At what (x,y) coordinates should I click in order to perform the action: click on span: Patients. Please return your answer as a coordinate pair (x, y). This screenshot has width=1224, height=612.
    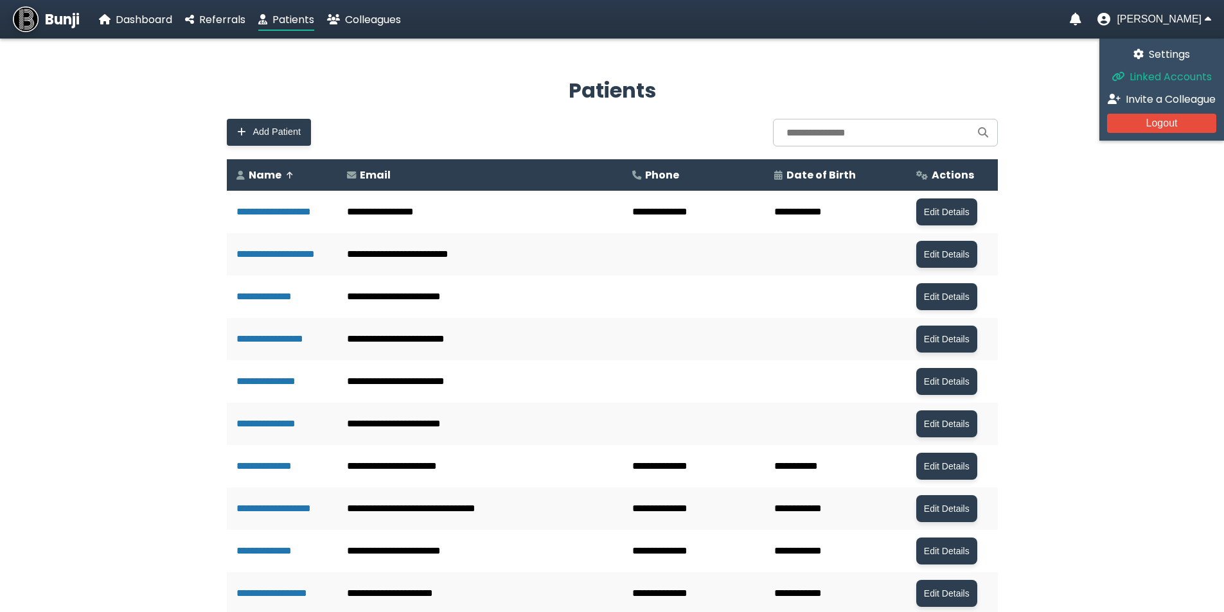
    Looking at the image, I should click on (293, 19).